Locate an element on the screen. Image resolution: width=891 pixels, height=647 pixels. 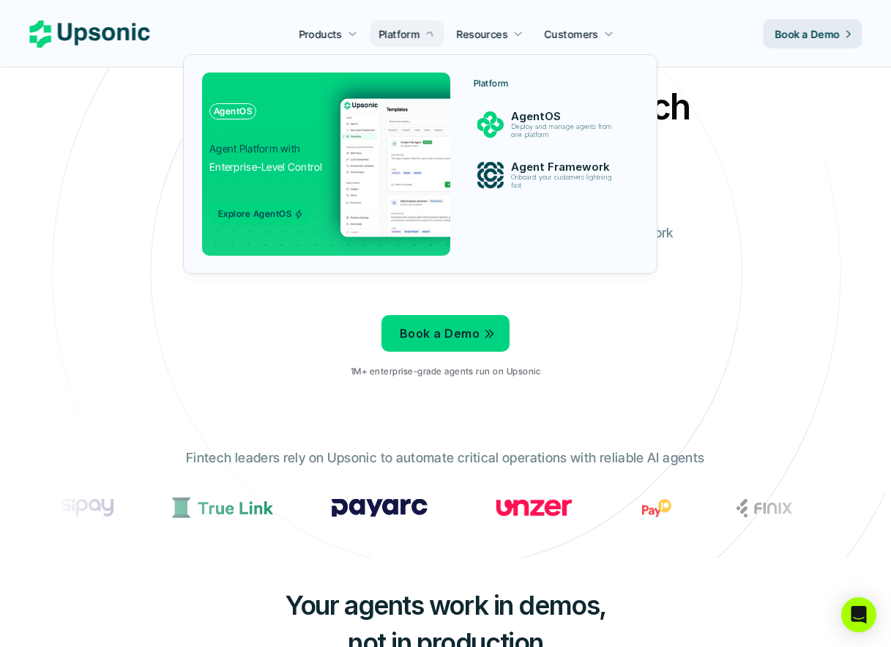
span: Agent Platform with is located at coordinates (255, 148).